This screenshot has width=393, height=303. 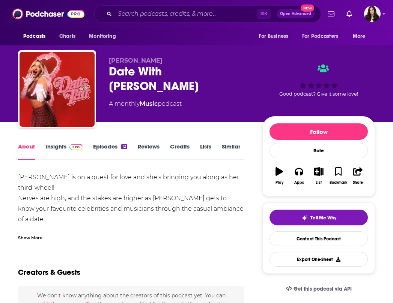 I want to click on button: Open AdvancedNew, so click(x=295, y=14).